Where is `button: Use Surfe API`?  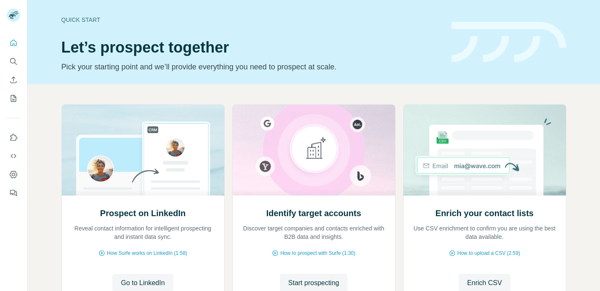
button: Use Surfe API is located at coordinates (13, 156).